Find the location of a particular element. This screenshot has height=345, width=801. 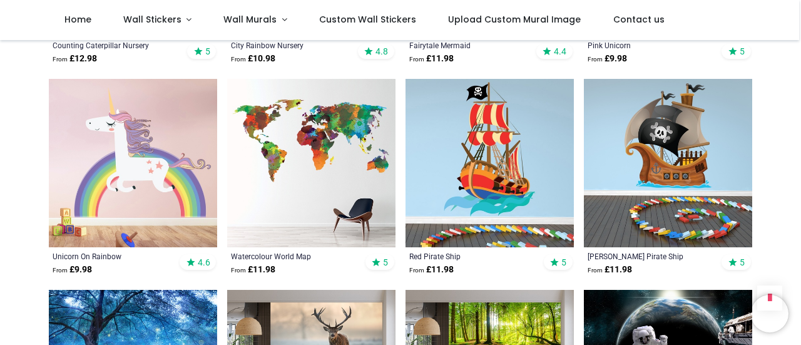

div: Counting Caterpillar Nursery is located at coordinates (116, 45).